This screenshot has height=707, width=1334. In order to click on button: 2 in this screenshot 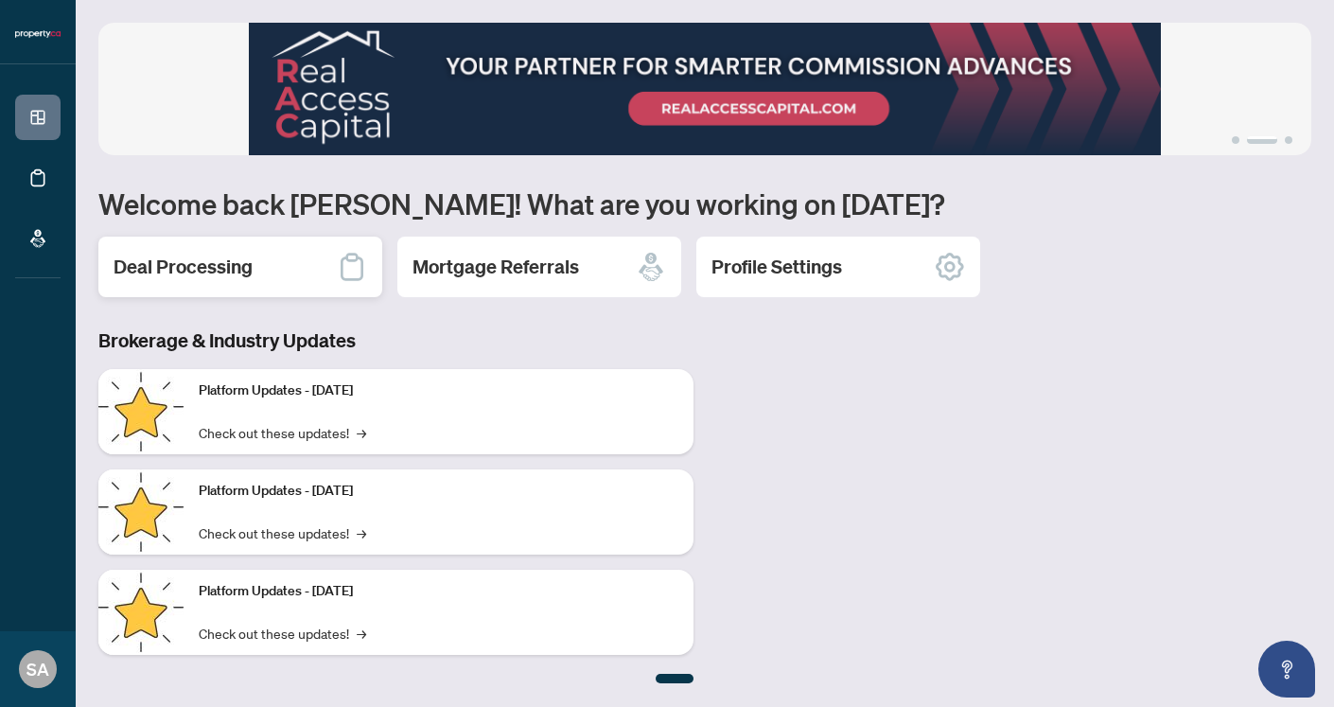, I will do `click(1262, 140)`.